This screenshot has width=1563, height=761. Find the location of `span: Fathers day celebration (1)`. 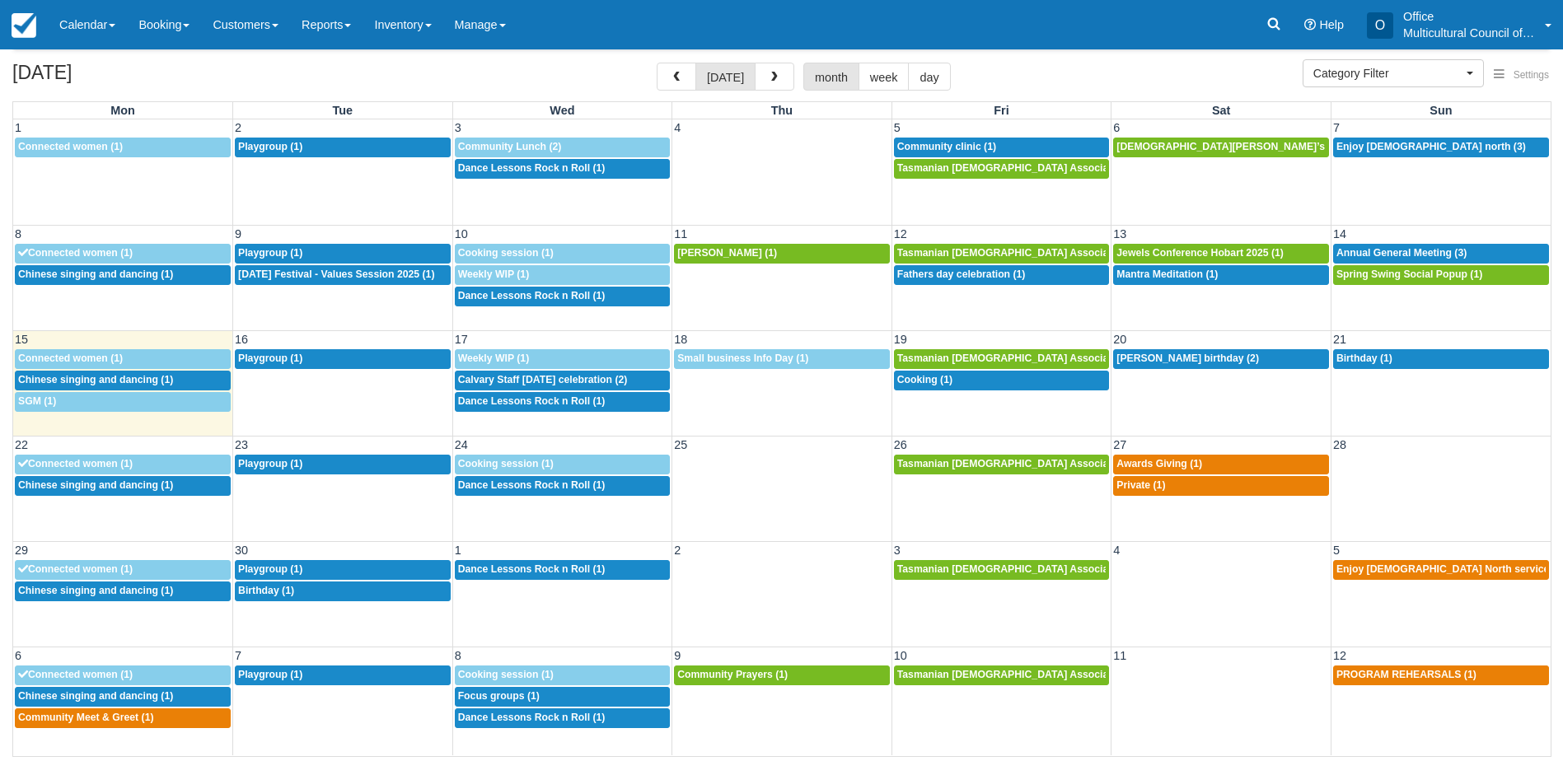

span: Fathers day celebration (1) is located at coordinates (961, 274).